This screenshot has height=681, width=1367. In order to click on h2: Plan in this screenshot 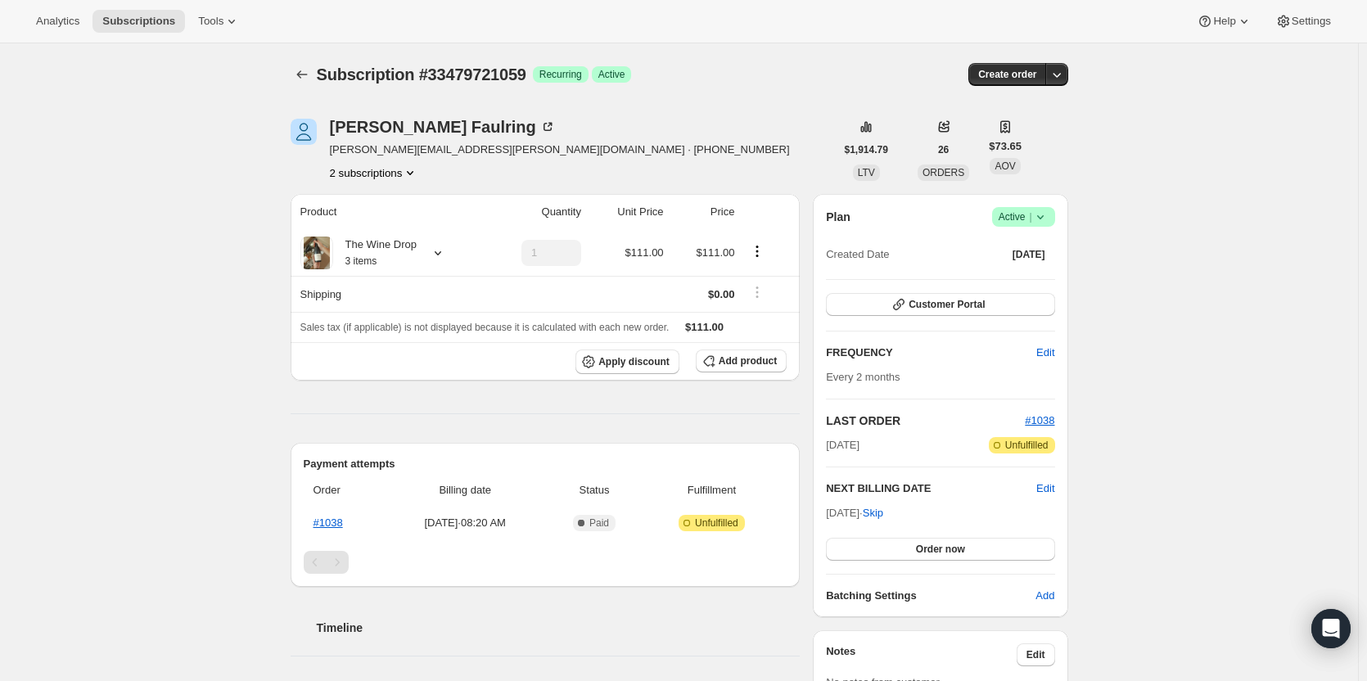, I will do `click(838, 217)`.